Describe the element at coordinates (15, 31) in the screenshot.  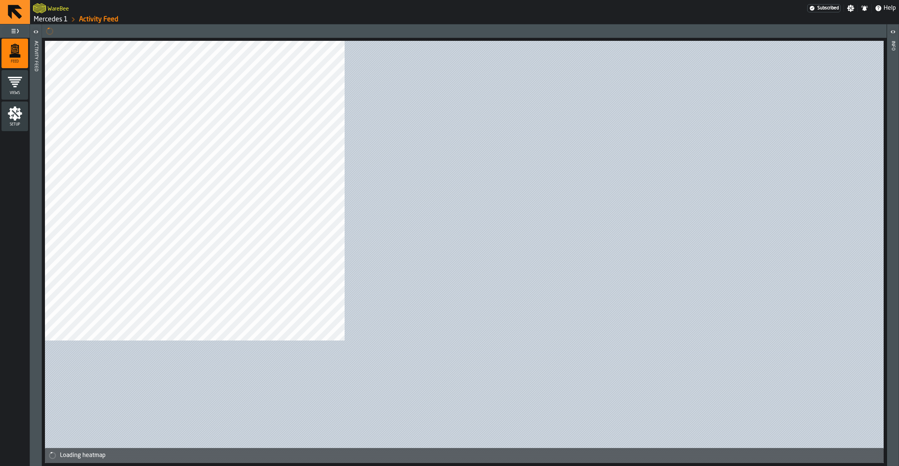
I see `label: button-toggle-Toggle Full Menu` at that location.